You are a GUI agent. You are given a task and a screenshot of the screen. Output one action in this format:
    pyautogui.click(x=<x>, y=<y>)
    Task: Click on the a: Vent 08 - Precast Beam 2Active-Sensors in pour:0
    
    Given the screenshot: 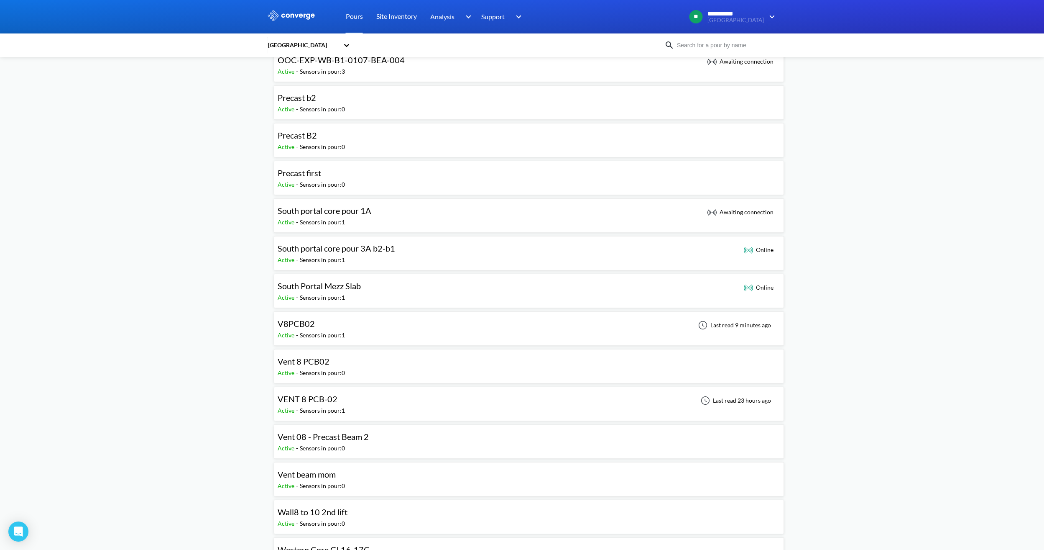 What is the action you would take?
    pyautogui.click(x=529, y=437)
    